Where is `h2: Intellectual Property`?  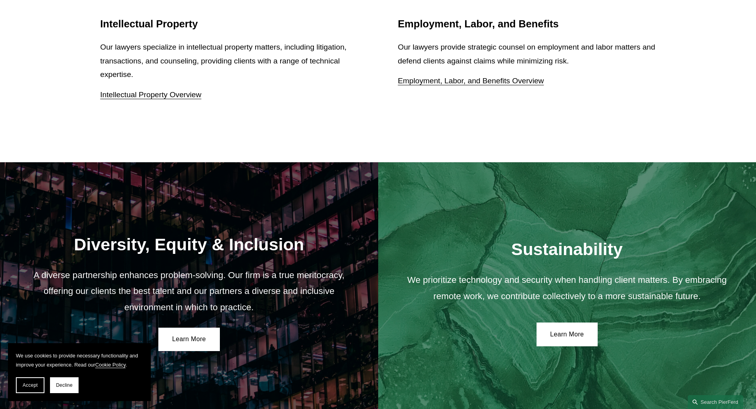
h2: Intellectual Property is located at coordinates (229, 24).